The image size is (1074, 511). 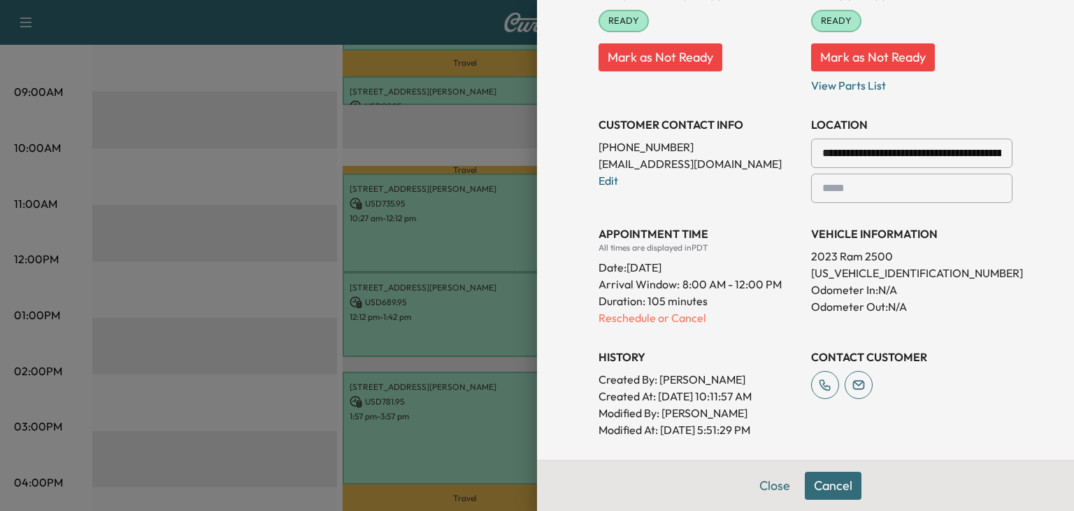 What do you see at coordinates (699, 234) in the screenshot?
I see `h3: APPOINTMENT TIME` at bounding box center [699, 234].